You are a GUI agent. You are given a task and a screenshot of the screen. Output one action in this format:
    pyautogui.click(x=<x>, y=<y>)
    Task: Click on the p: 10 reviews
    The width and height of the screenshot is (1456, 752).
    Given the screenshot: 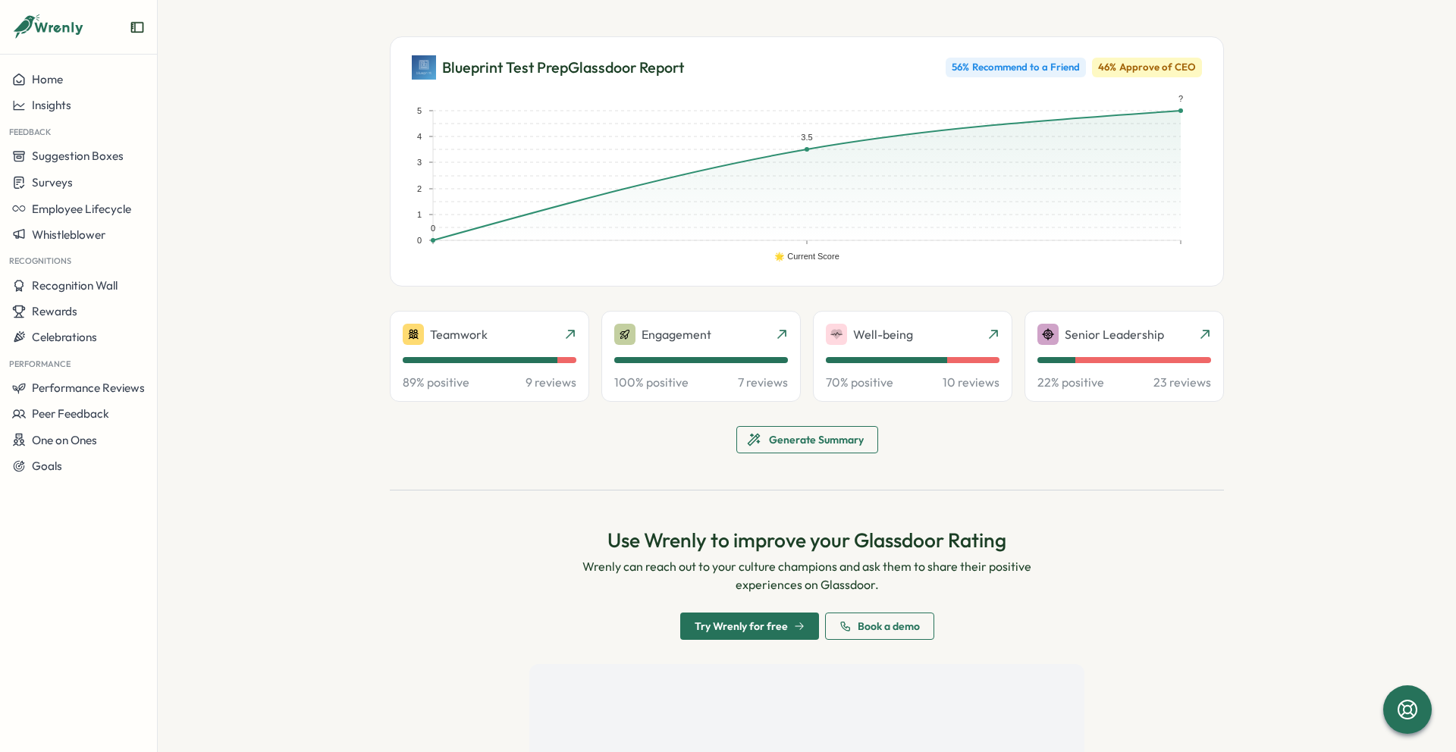 What is the action you would take?
    pyautogui.click(x=971, y=382)
    